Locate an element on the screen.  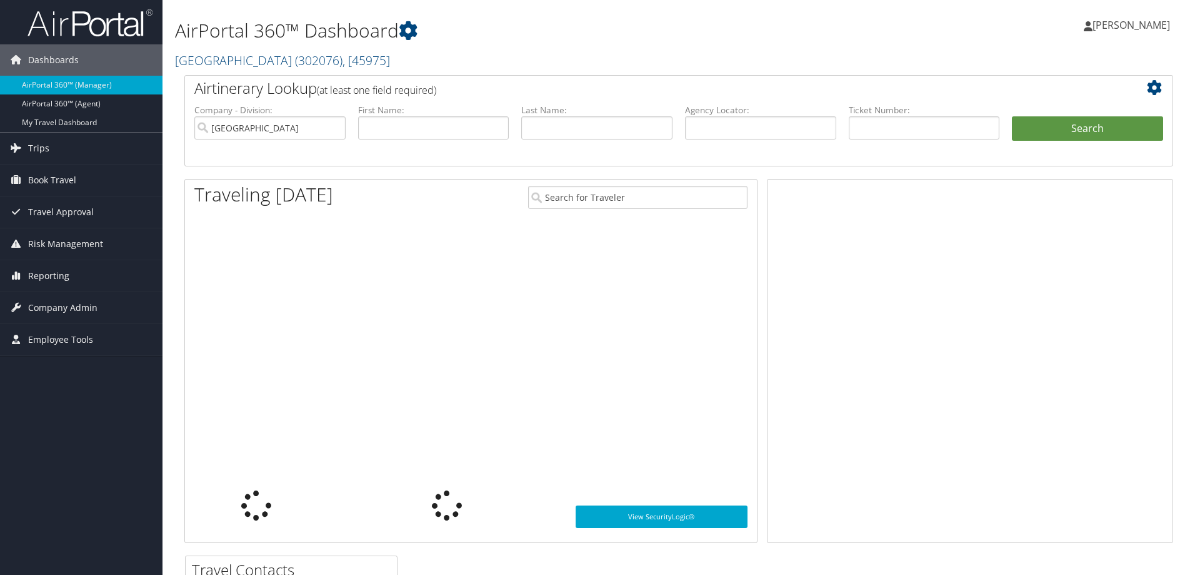
span: Employee Tools is located at coordinates (61, 340).